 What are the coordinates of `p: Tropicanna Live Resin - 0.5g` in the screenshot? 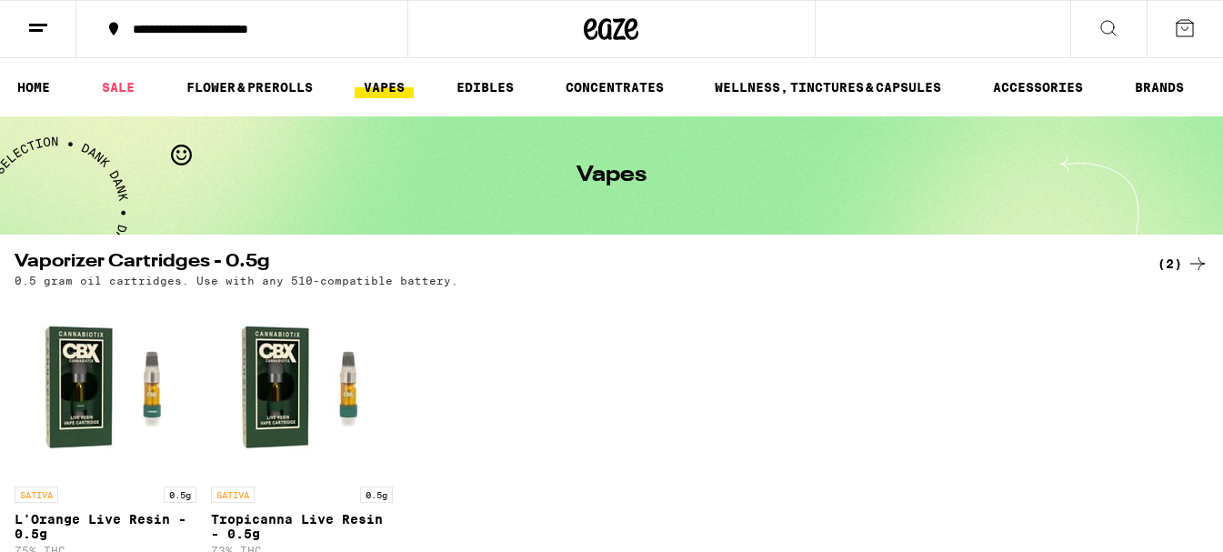 It's located at (302, 527).